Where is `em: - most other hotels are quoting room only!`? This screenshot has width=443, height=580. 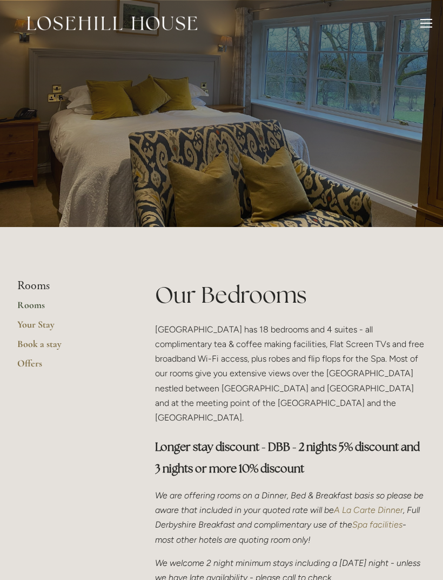 em: - most other hotels are quoting room only! is located at coordinates (282, 532).